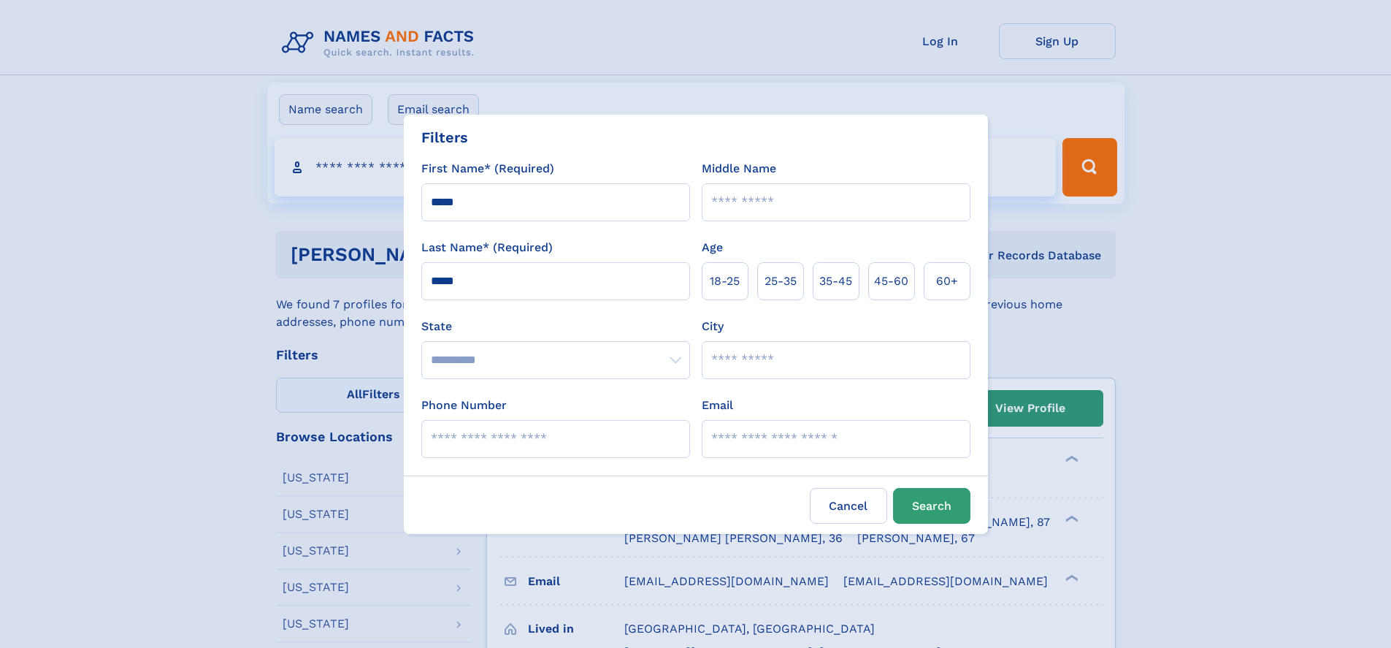 This screenshot has width=1391, height=648. Describe the element at coordinates (713, 326) in the screenshot. I see `label: City` at that location.